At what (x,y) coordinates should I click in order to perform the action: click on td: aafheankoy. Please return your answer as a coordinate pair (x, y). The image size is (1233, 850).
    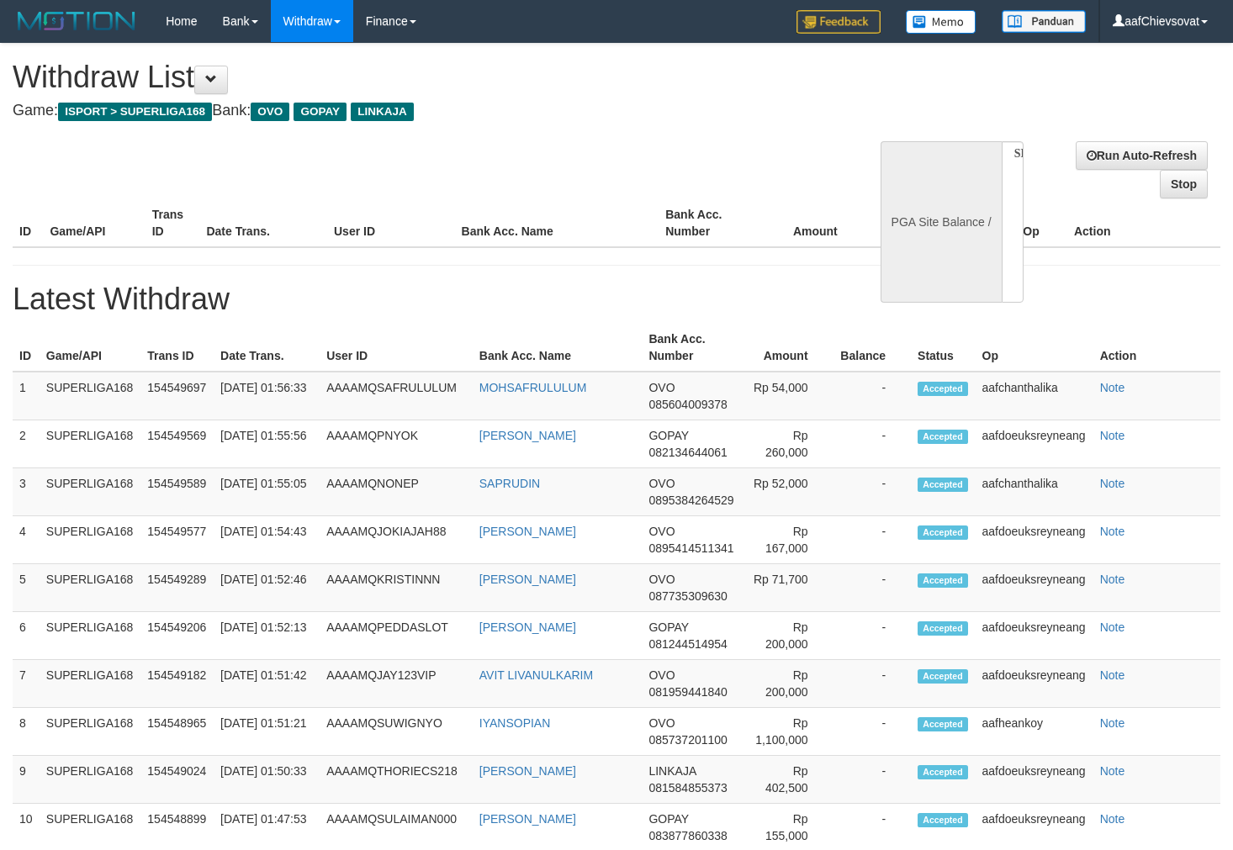
    Looking at the image, I should click on (1035, 732).